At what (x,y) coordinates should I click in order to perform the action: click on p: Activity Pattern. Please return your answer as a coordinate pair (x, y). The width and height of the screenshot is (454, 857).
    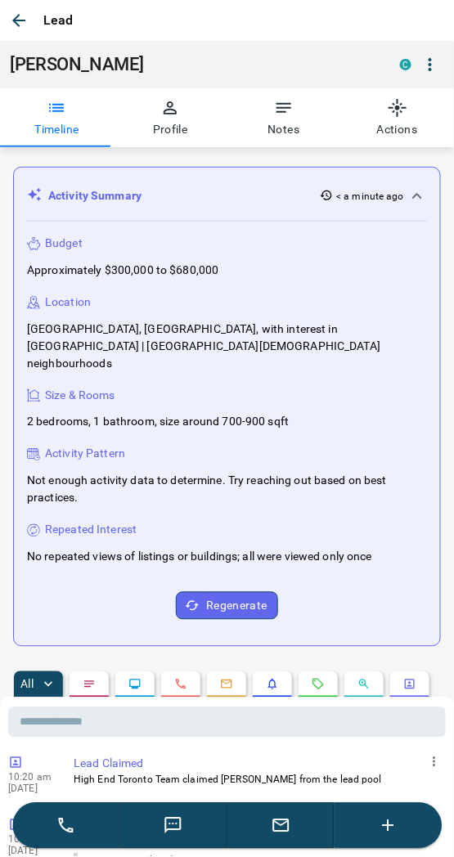
    Looking at the image, I should click on (85, 454).